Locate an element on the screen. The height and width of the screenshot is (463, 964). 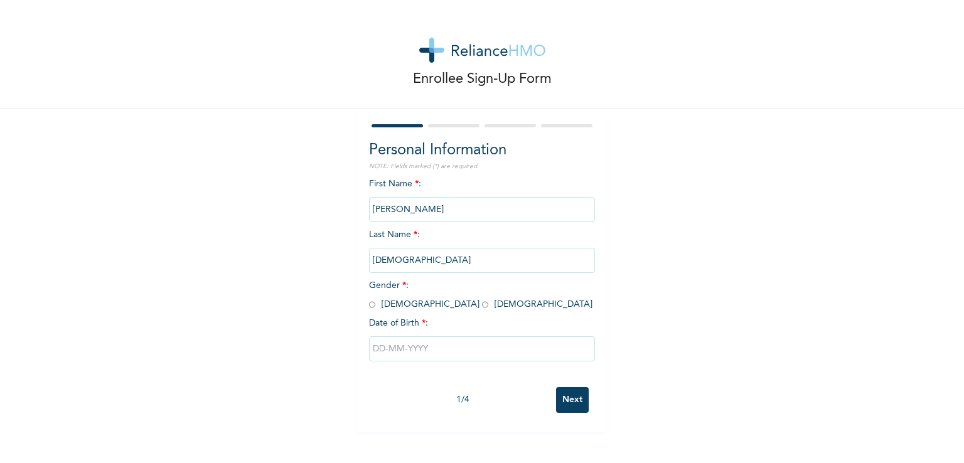
input: Enter your first name is located at coordinates (482, 210).